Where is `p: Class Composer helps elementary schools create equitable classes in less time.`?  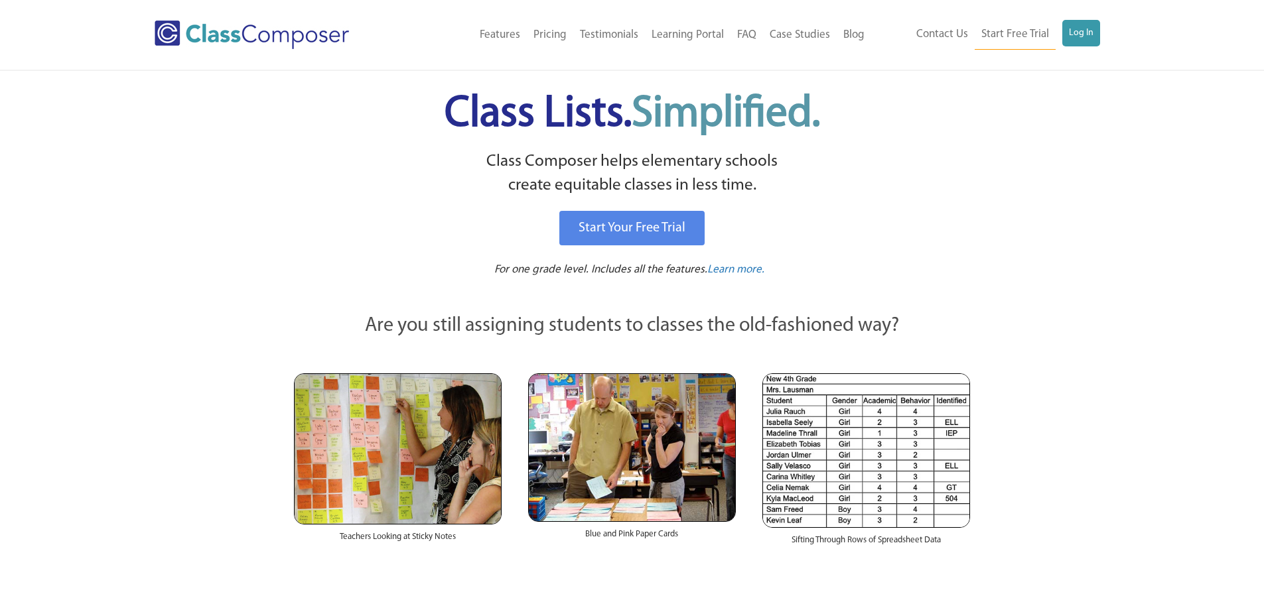
p: Class Composer helps elementary schools create equitable classes in less time. is located at coordinates (632, 174).